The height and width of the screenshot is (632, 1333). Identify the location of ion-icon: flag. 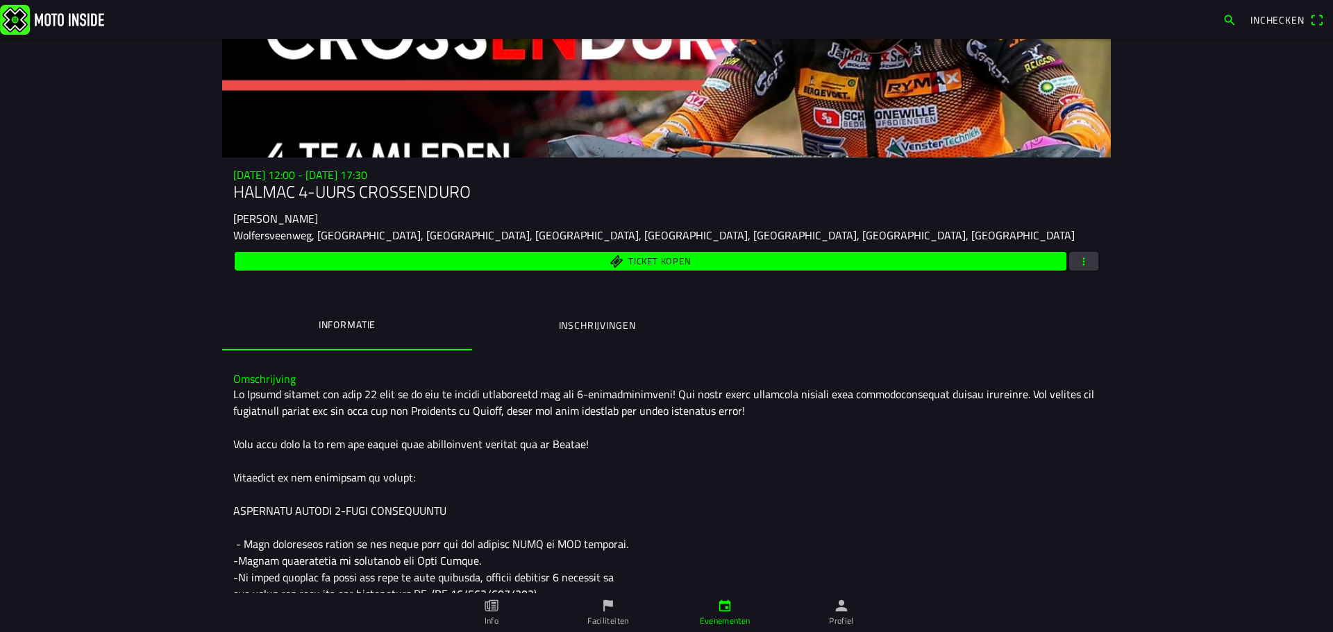
(608, 606).